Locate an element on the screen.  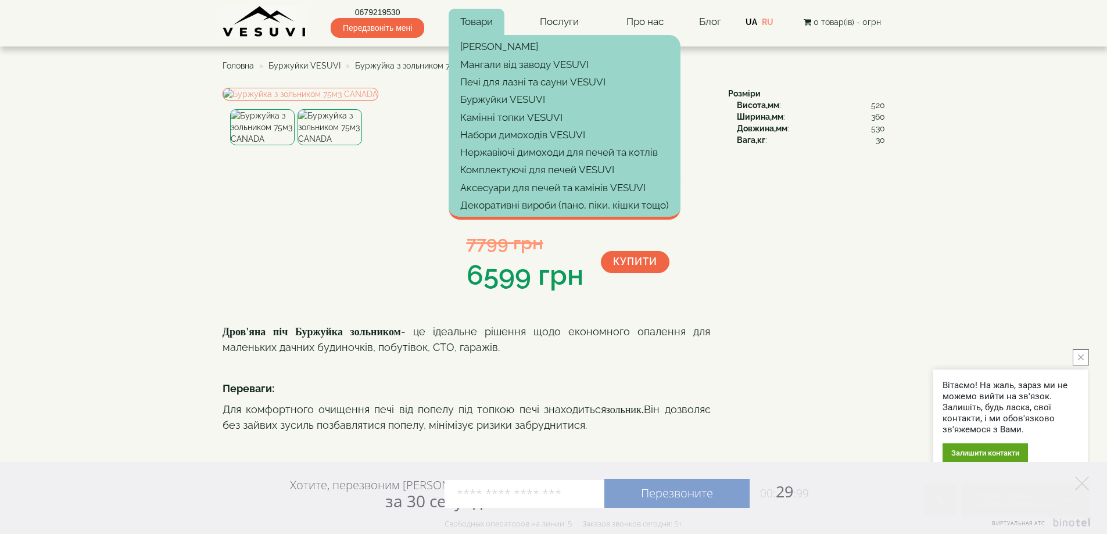
a: Нержавіючі димоходи для печей та котлів is located at coordinates (564, 152).